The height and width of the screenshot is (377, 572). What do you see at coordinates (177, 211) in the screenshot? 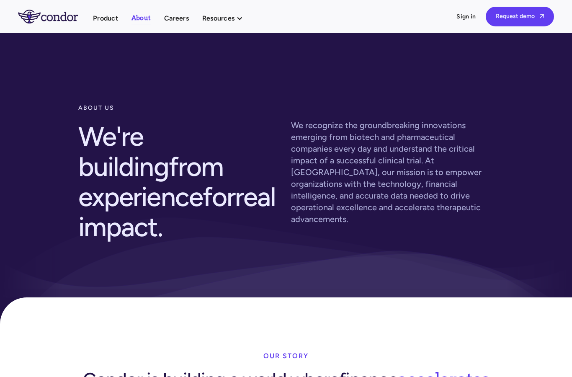
I see `span: real impact.` at bounding box center [177, 211].